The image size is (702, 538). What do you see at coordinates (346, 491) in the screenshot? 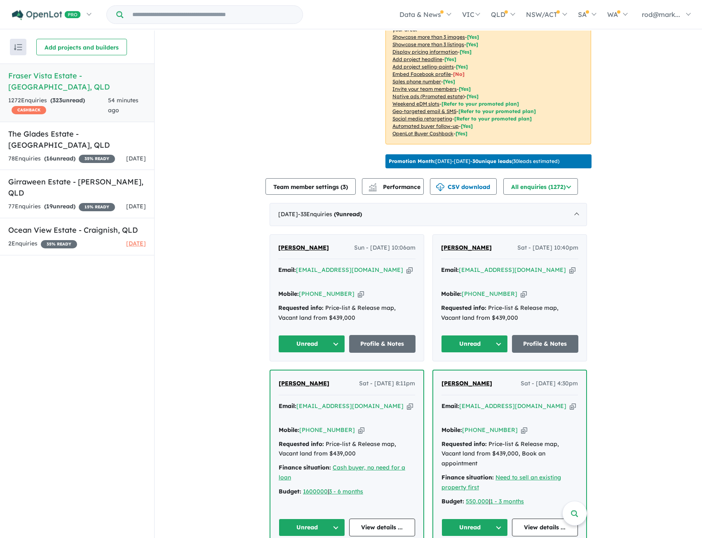
I see `a: 3 - 6 months` at bounding box center [346, 491].